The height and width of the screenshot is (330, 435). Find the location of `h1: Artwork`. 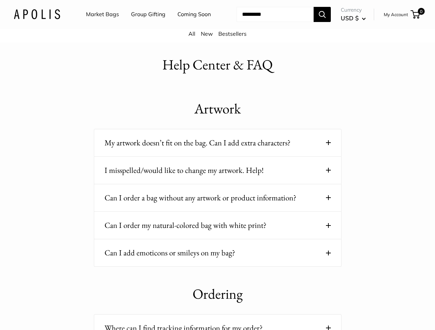

h1: Artwork is located at coordinates (218, 109).